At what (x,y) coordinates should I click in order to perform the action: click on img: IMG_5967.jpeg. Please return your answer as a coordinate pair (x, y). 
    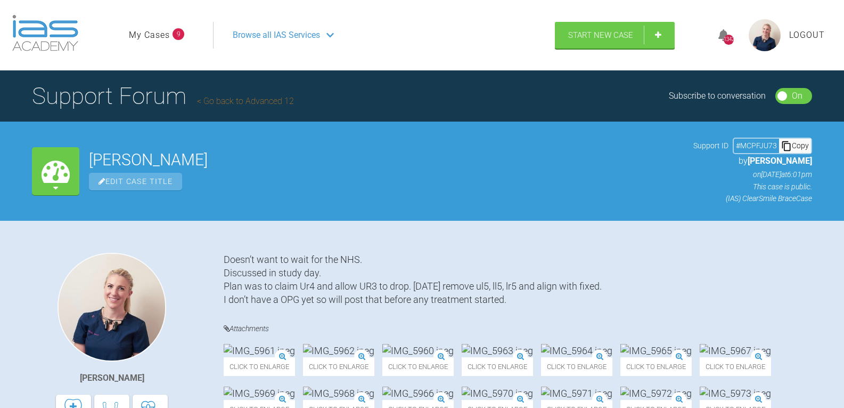
    Looking at the image, I should click on (736, 350).